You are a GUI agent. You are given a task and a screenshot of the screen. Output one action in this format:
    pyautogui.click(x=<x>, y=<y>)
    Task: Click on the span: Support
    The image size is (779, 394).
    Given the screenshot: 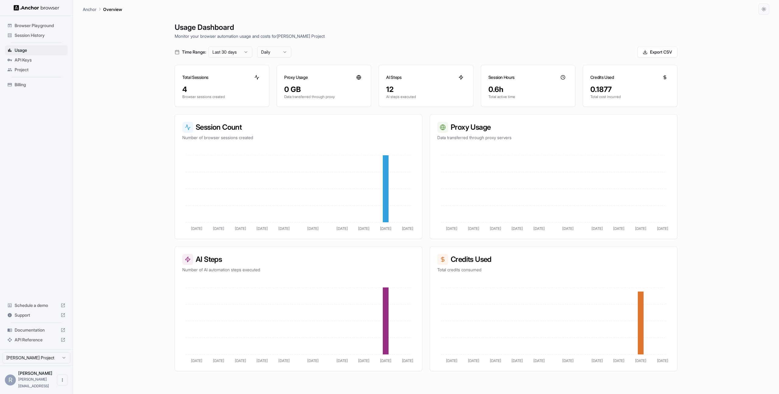 What is the action you would take?
    pyautogui.click(x=36, y=315)
    